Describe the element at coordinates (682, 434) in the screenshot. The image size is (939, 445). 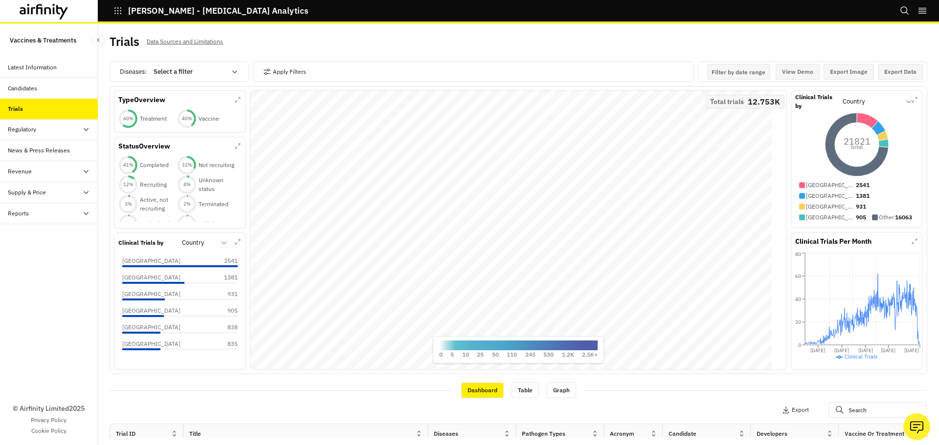
I see `div: Candidate` at that location.